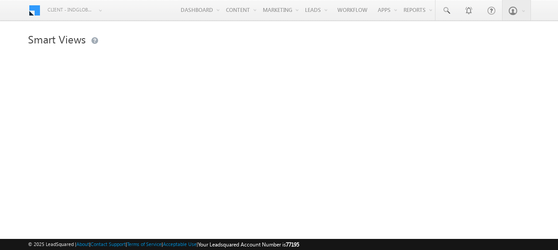 This screenshot has height=250, width=558. I want to click on span: © 2025 LeadSquared | | | | |, so click(163, 245).